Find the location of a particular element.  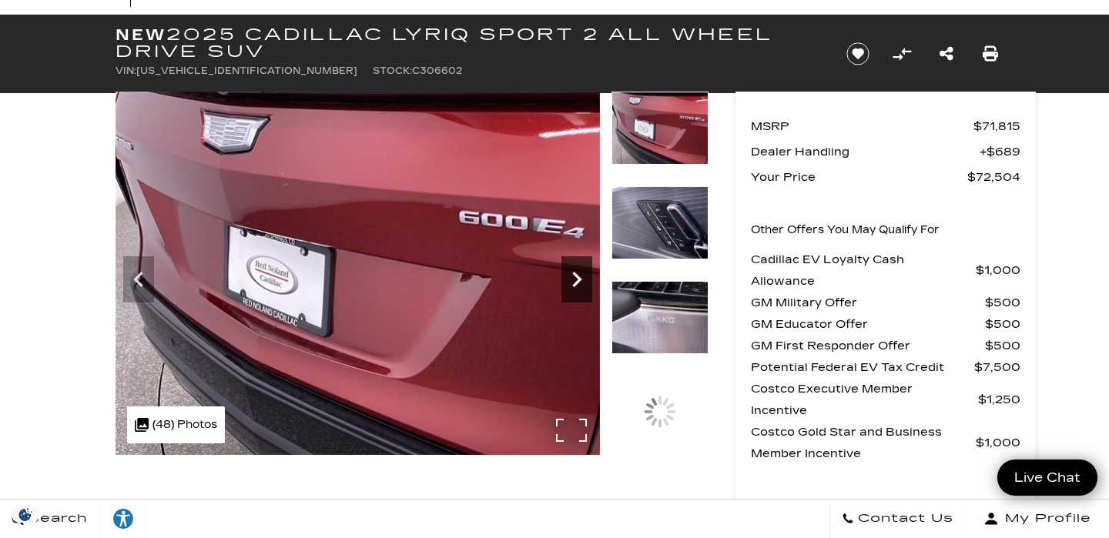

a: Contact Us is located at coordinates (897, 519).